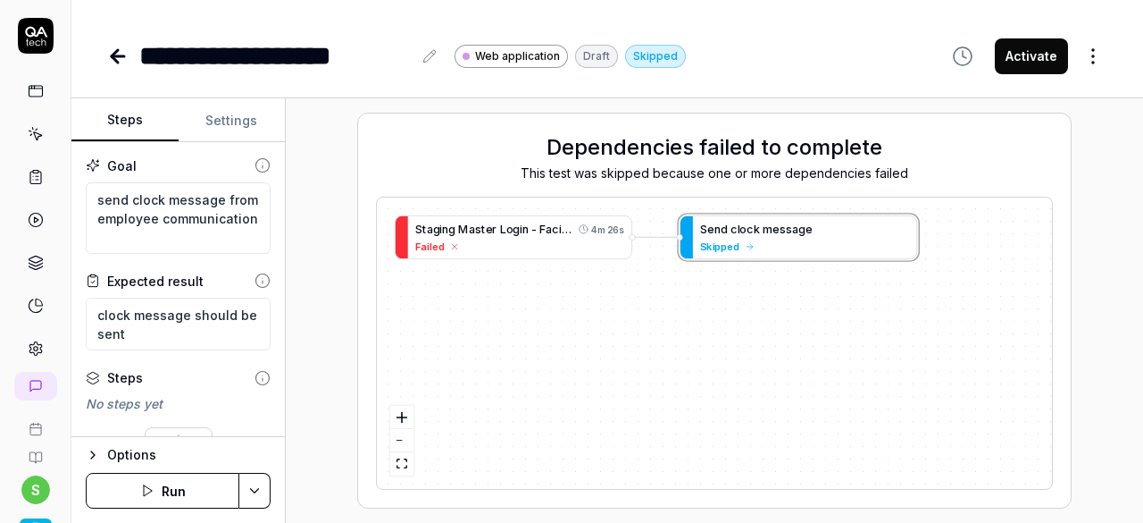 The height and width of the screenshot is (523, 1143). I want to click on div: Options, so click(188, 455).